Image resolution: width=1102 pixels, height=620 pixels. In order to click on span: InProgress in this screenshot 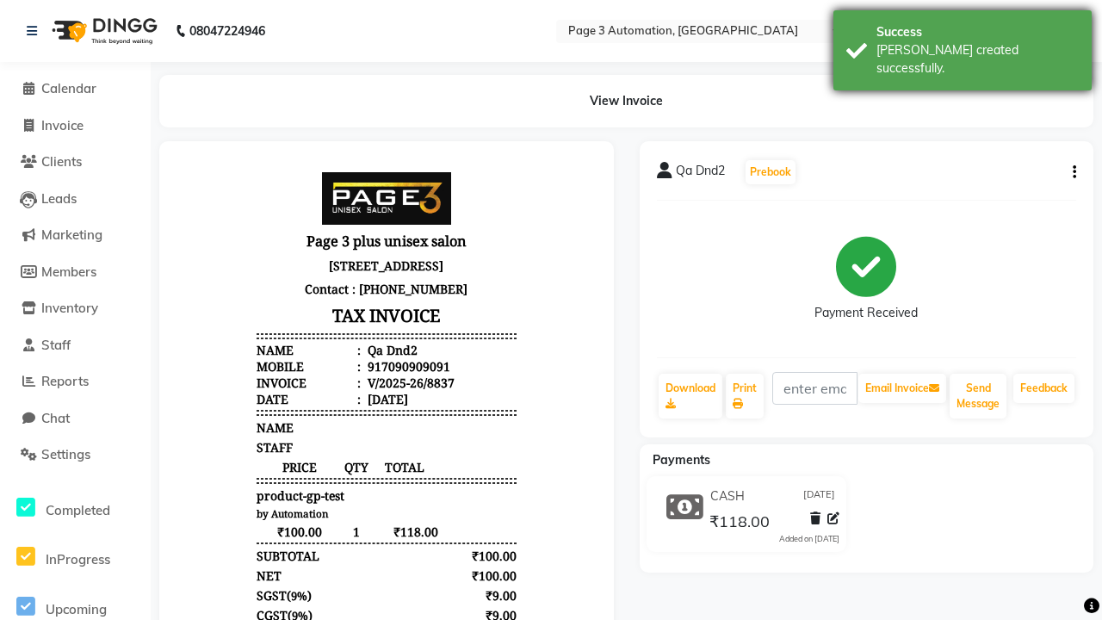, I will do `click(78, 559)`.